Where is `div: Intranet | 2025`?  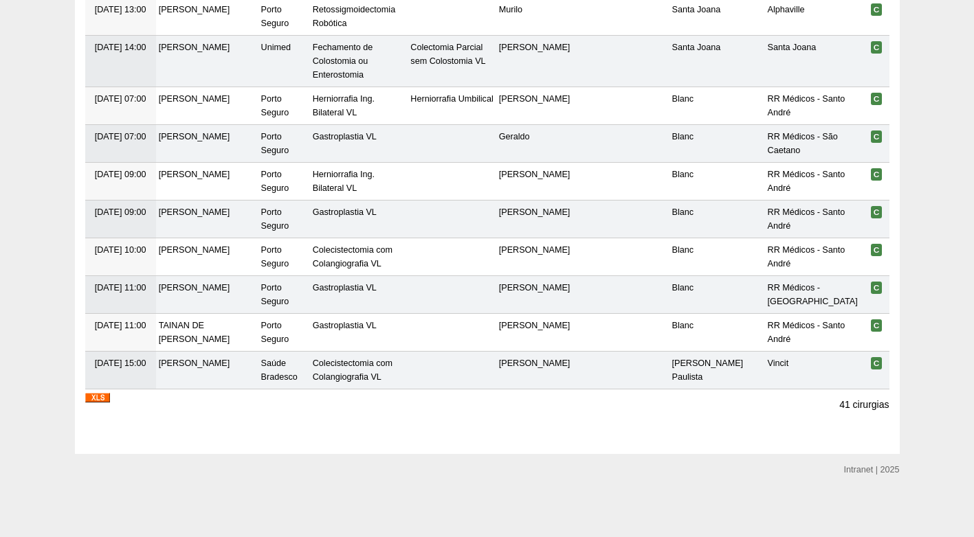 div: Intranet | 2025 is located at coordinates (871, 470).